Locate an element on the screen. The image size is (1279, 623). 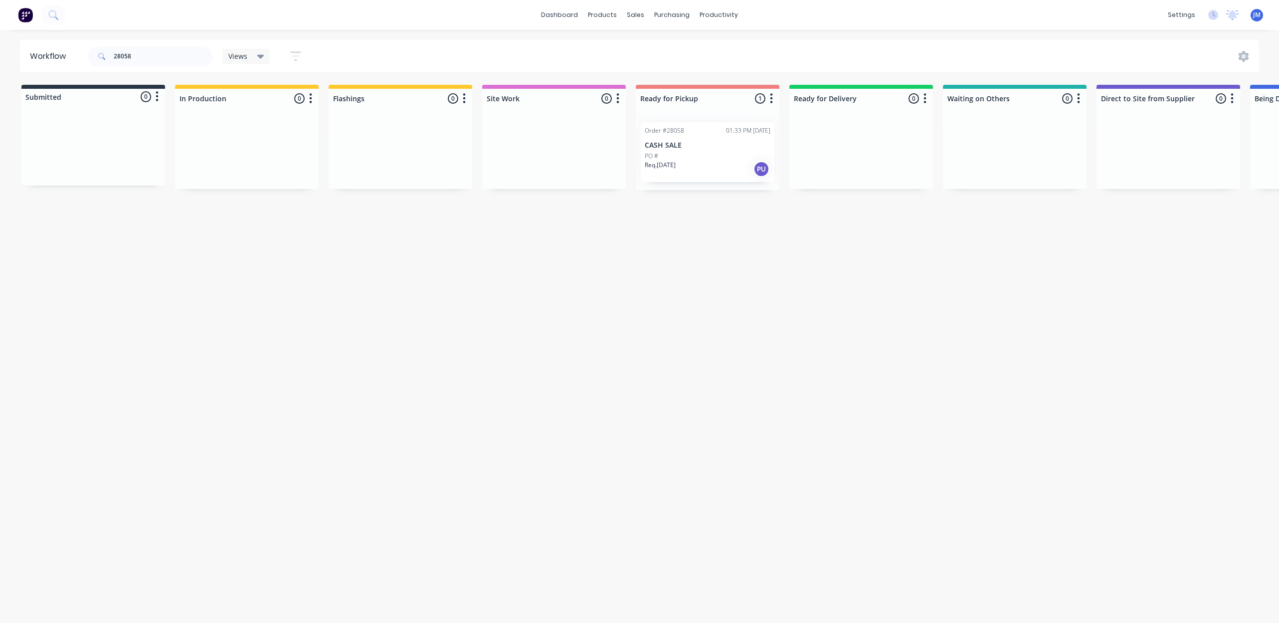
img: Factory is located at coordinates (25, 15).